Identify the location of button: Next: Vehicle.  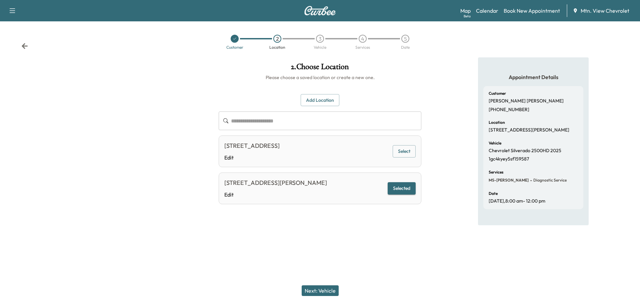
(320, 291).